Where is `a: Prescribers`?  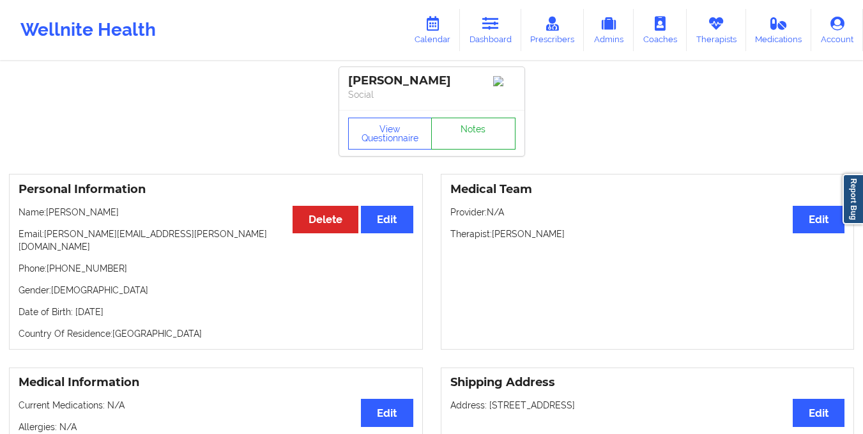 a: Prescribers is located at coordinates (553, 30).